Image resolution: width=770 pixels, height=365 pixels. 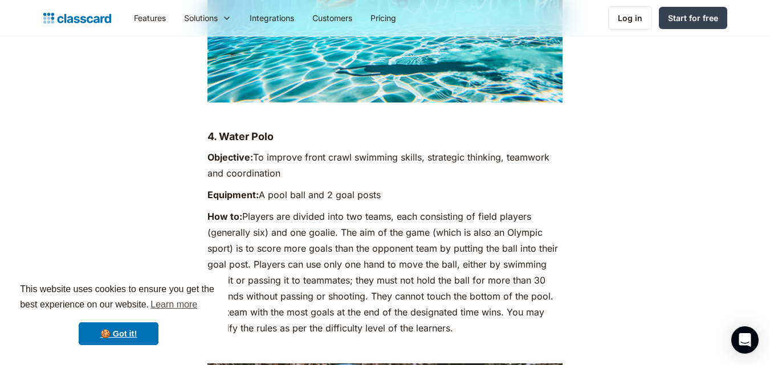 What do you see at coordinates (385, 273) in the screenshot?
I see `p: Players are divided into two teams, each consisting of field players (generally six) and one goal...` at bounding box center [385, 273].